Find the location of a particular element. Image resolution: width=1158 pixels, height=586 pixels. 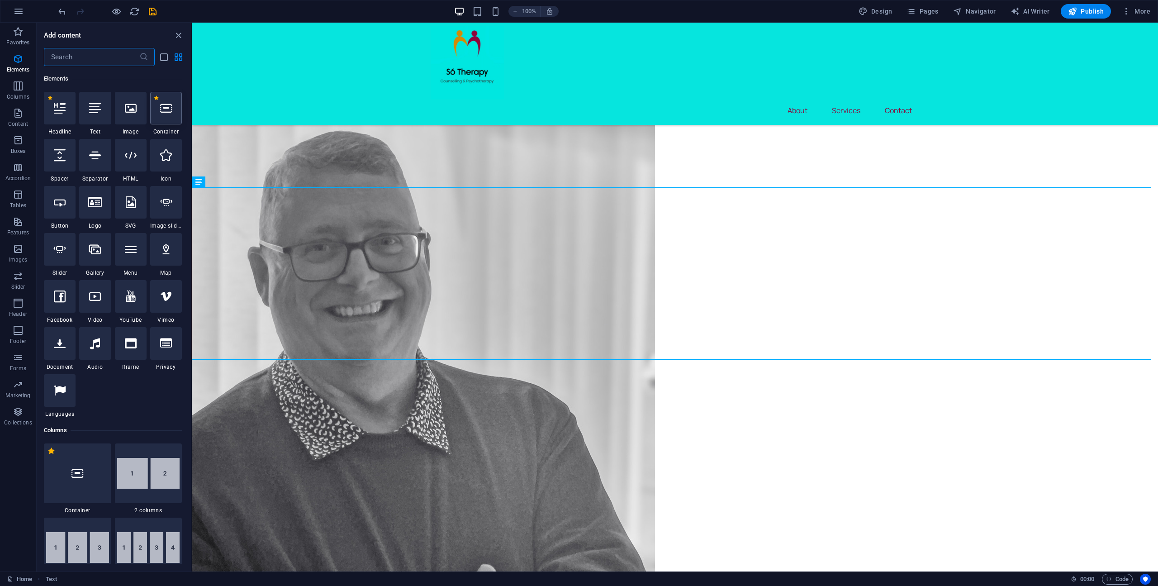

span: More is located at coordinates (1136, 11).